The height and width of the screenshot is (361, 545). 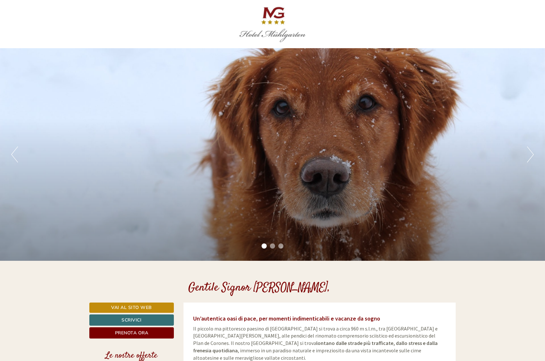 What do you see at coordinates (131, 333) in the screenshot?
I see `a: Prenota ora` at bounding box center [131, 333].